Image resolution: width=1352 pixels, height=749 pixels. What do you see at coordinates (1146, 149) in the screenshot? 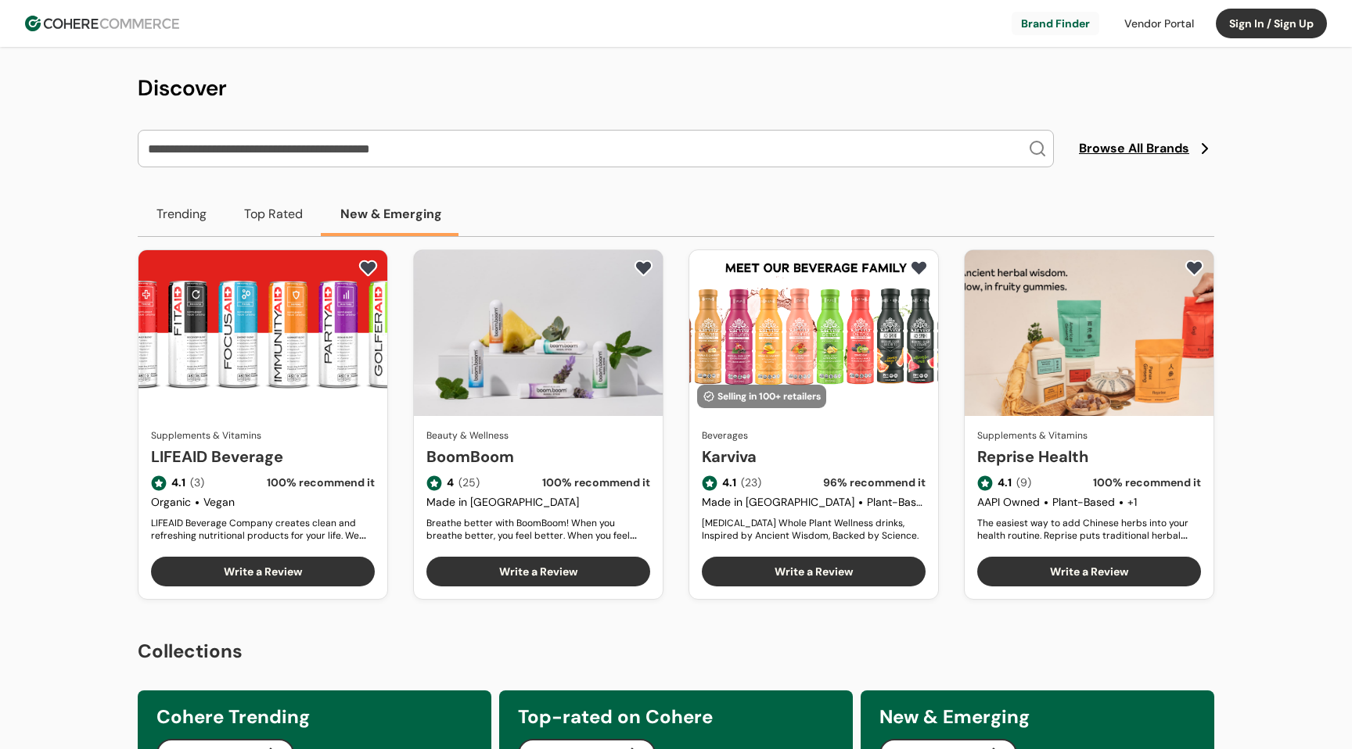
I see `a: Browse All Brands` at bounding box center [1146, 149].